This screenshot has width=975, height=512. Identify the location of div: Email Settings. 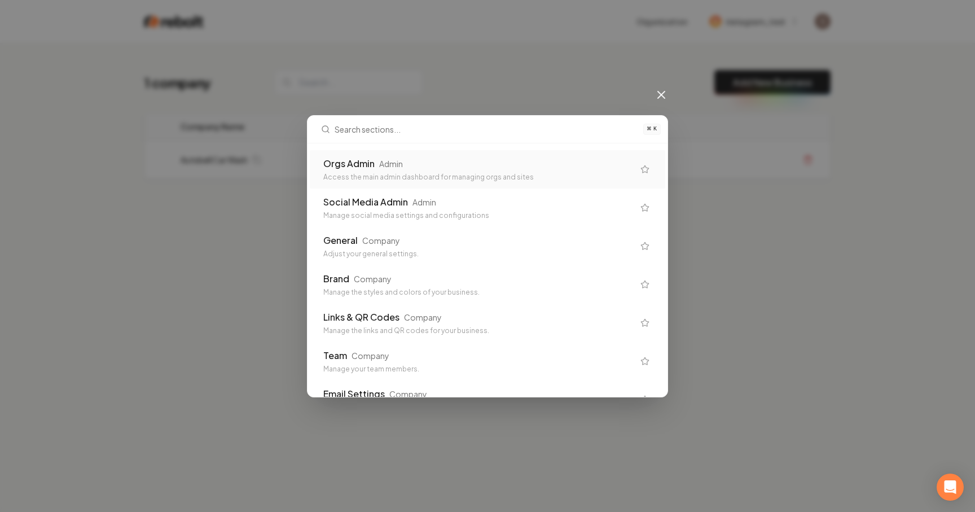
(354, 394).